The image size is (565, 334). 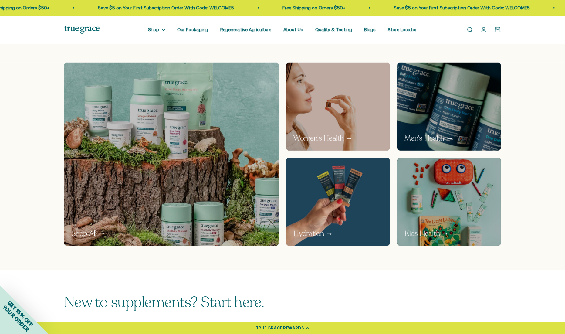 What do you see at coordinates (338, 106) in the screenshot?
I see `a: Woman holding a small pill in a pink background Women's Health →` at bounding box center [338, 106].